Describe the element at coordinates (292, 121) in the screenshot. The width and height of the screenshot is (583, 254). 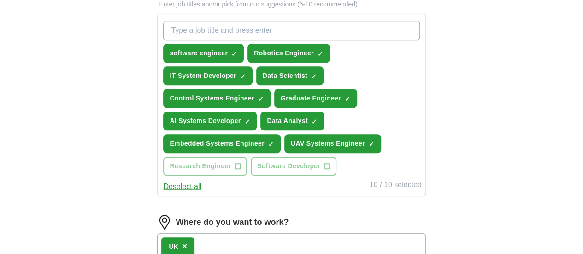
I see `button: Data Analyst✓` at that location.